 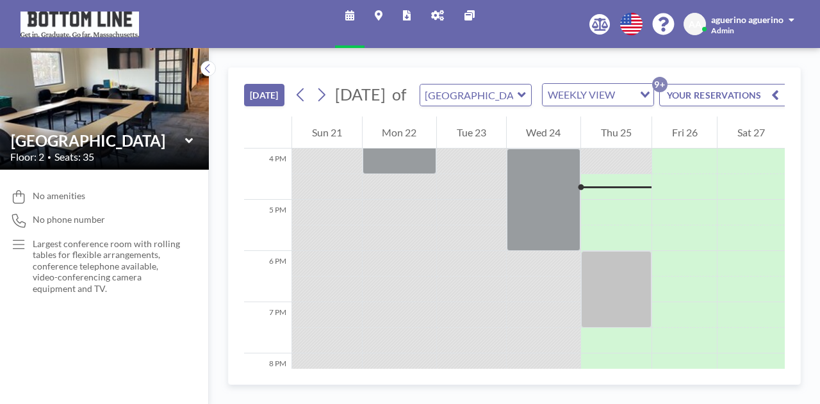 What do you see at coordinates (695, 24) in the screenshot?
I see `span: AA` at bounding box center [695, 24].